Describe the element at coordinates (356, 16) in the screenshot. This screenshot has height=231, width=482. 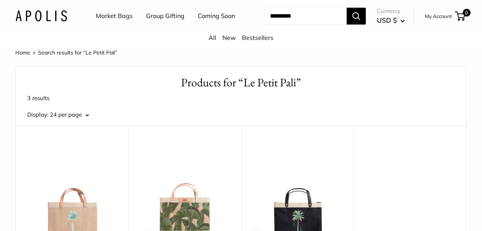
I see `button: Search` at that location.